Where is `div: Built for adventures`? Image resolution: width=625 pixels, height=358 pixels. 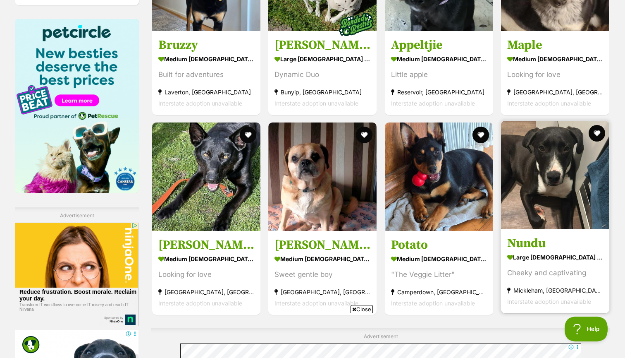 div: Built for adventures is located at coordinates (206, 74).